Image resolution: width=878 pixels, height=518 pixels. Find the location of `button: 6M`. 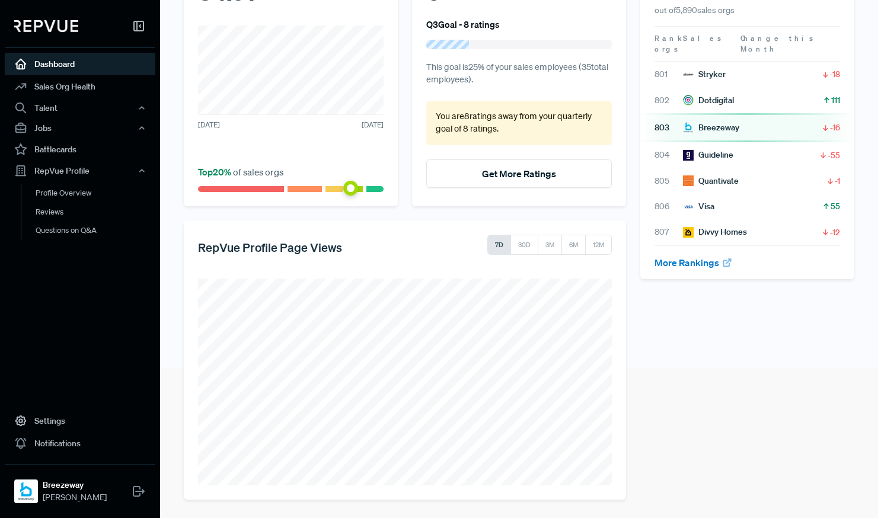

button: 6M is located at coordinates (574, 245).